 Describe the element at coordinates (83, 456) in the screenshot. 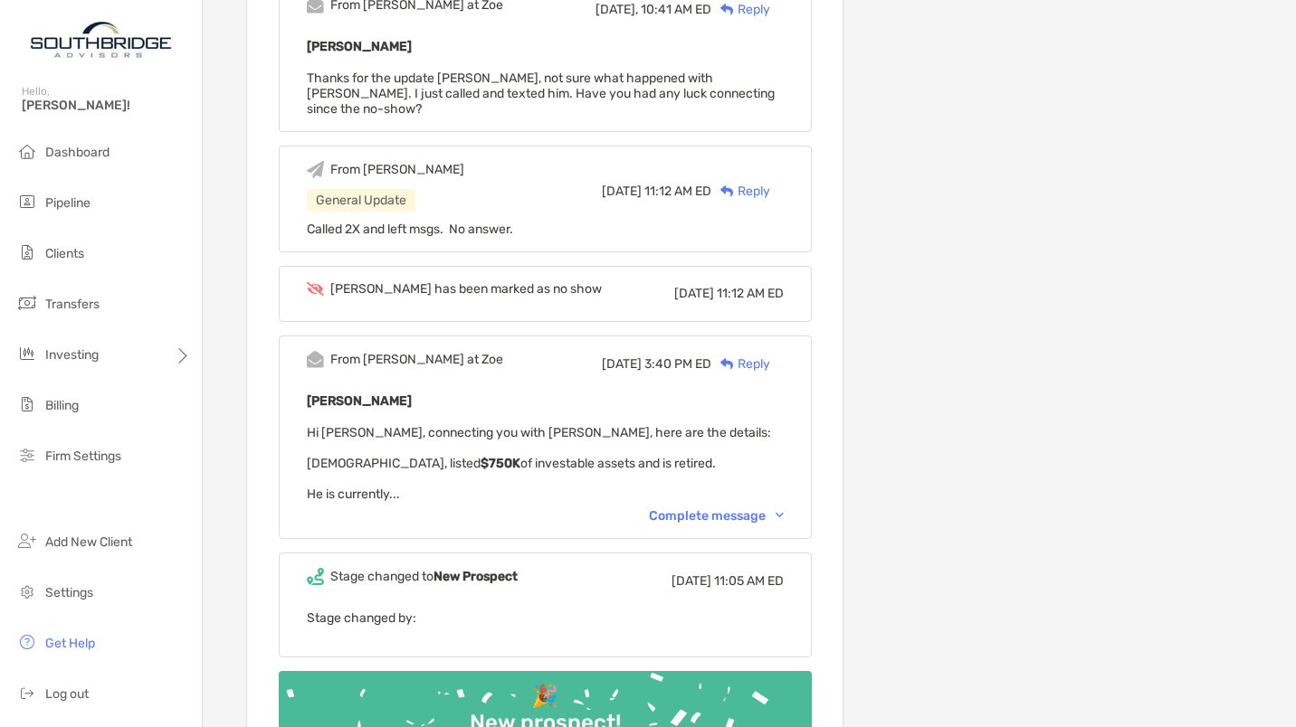

I see `span: Firm Settings` at that location.